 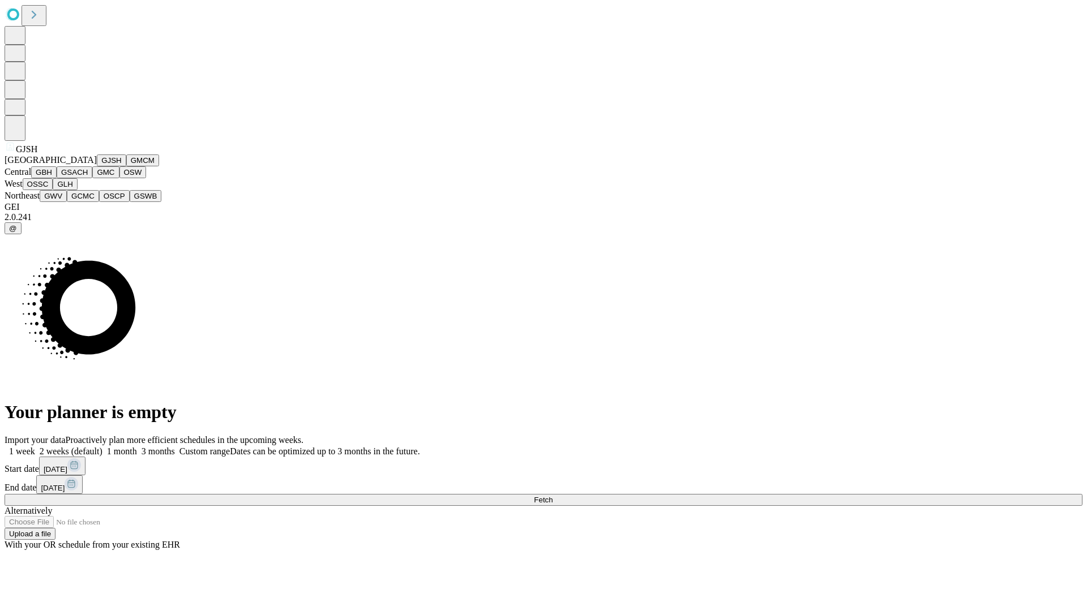 What do you see at coordinates (105, 172) in the screenshot?
I see `button: GMC` at bounding box center [105, 172].